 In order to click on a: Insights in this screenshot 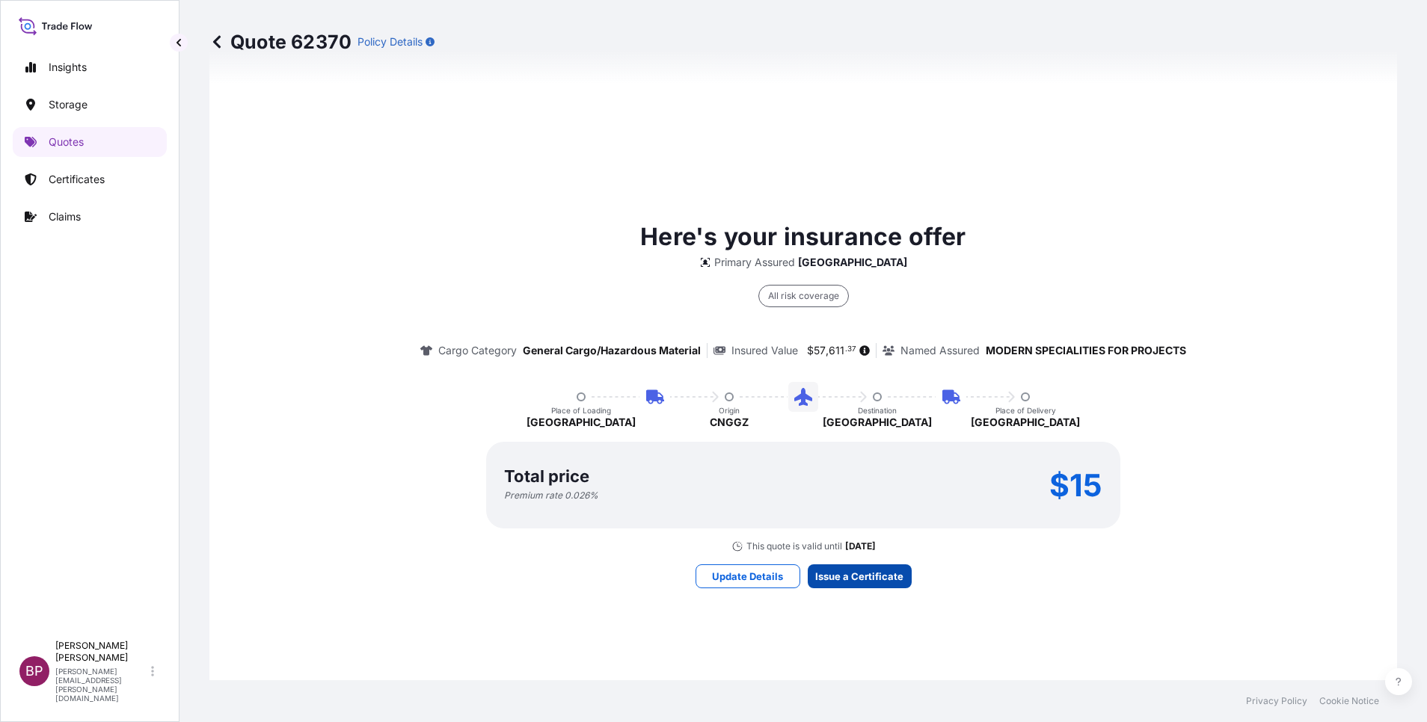, I will do `click(90, 67)`.